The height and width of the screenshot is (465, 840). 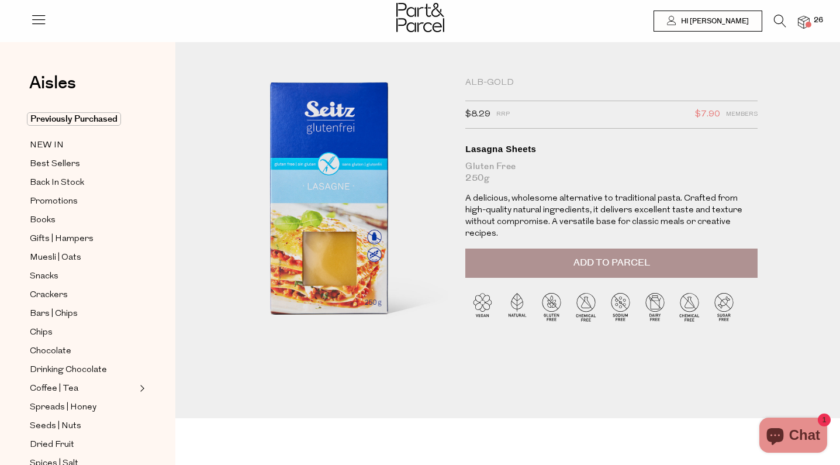 What do you see at coordinates (141, 388) in the screenshot?
I see `button: Expand/Collapse Coffee | Tea` at bounding box center [141, 388].